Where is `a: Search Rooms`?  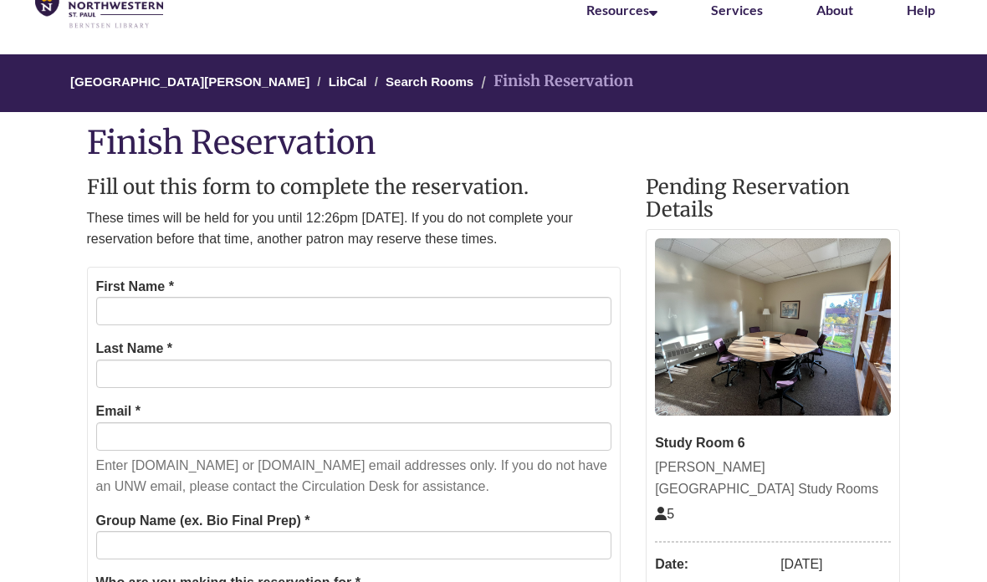 a: Search Rooms is located at coordinates (429, 82).